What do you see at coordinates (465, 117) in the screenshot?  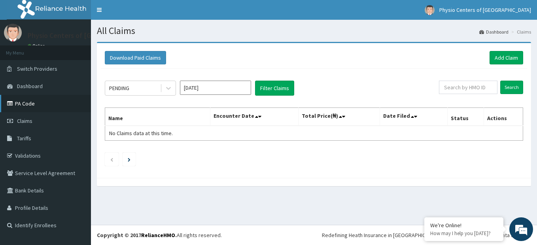 I see `th: Status` at bounding box center [465, 117].